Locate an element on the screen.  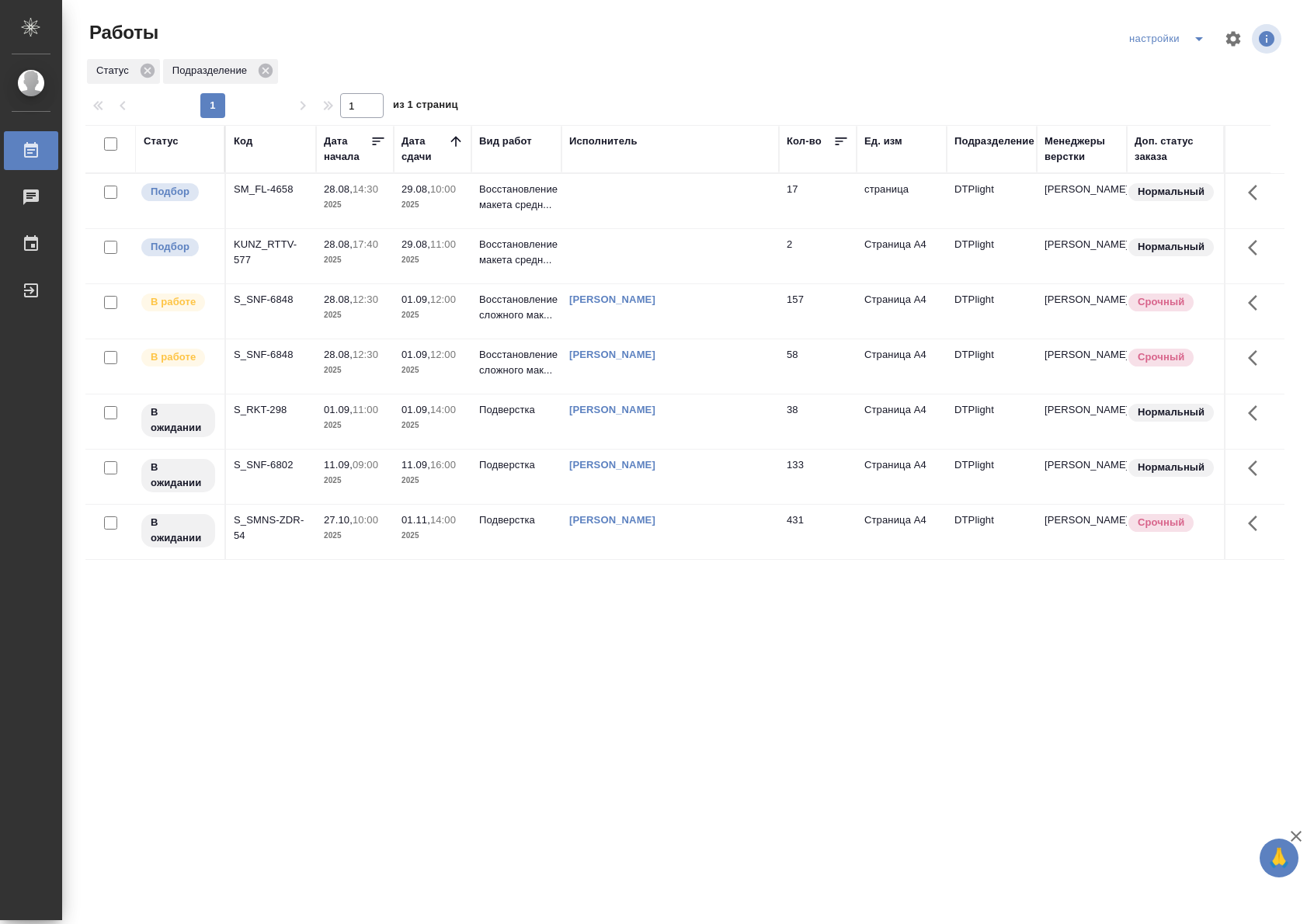
div: Вид работ is located at coordinates (505, 141).